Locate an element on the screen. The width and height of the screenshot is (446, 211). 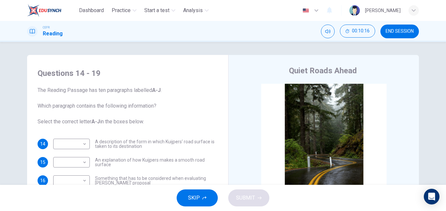
img: en is located at coordinates (306, 10).